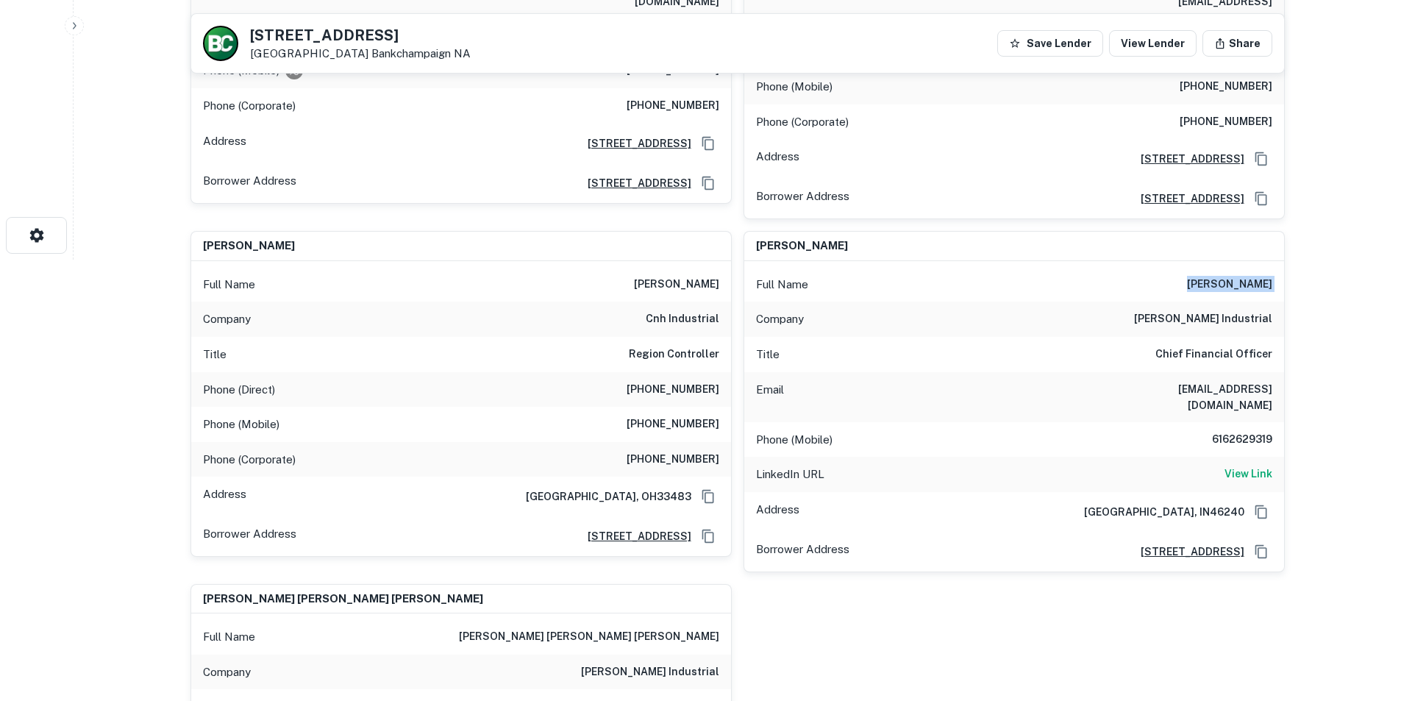  What do you see at coordinates (421, 53) in the screenshot?
I see `a: Bankchampaign NA` at bounding box center [421, 53].